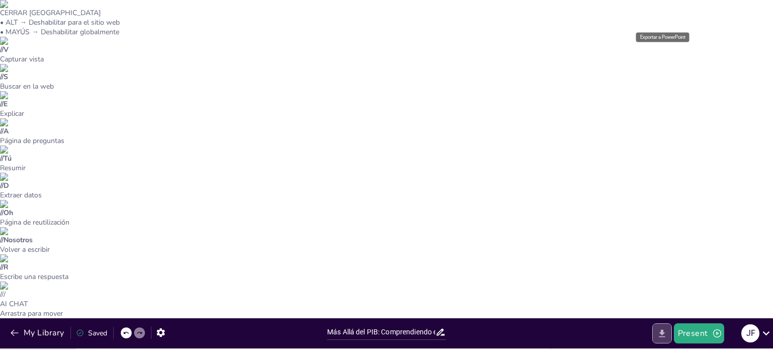 This screenshot has height=350, width=773. Describe the element at coordinates (92, 332) in the screenshot. I see `div: Saved` at that location.